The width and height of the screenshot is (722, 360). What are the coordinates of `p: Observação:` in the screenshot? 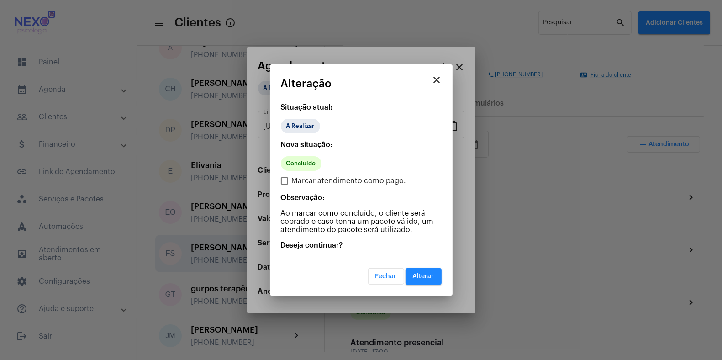 It's located at (361, 198).